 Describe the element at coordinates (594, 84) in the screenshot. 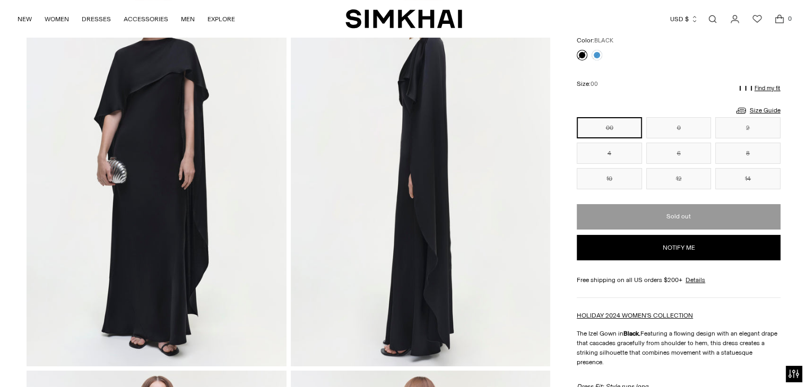

I see `span: 00` at that location.